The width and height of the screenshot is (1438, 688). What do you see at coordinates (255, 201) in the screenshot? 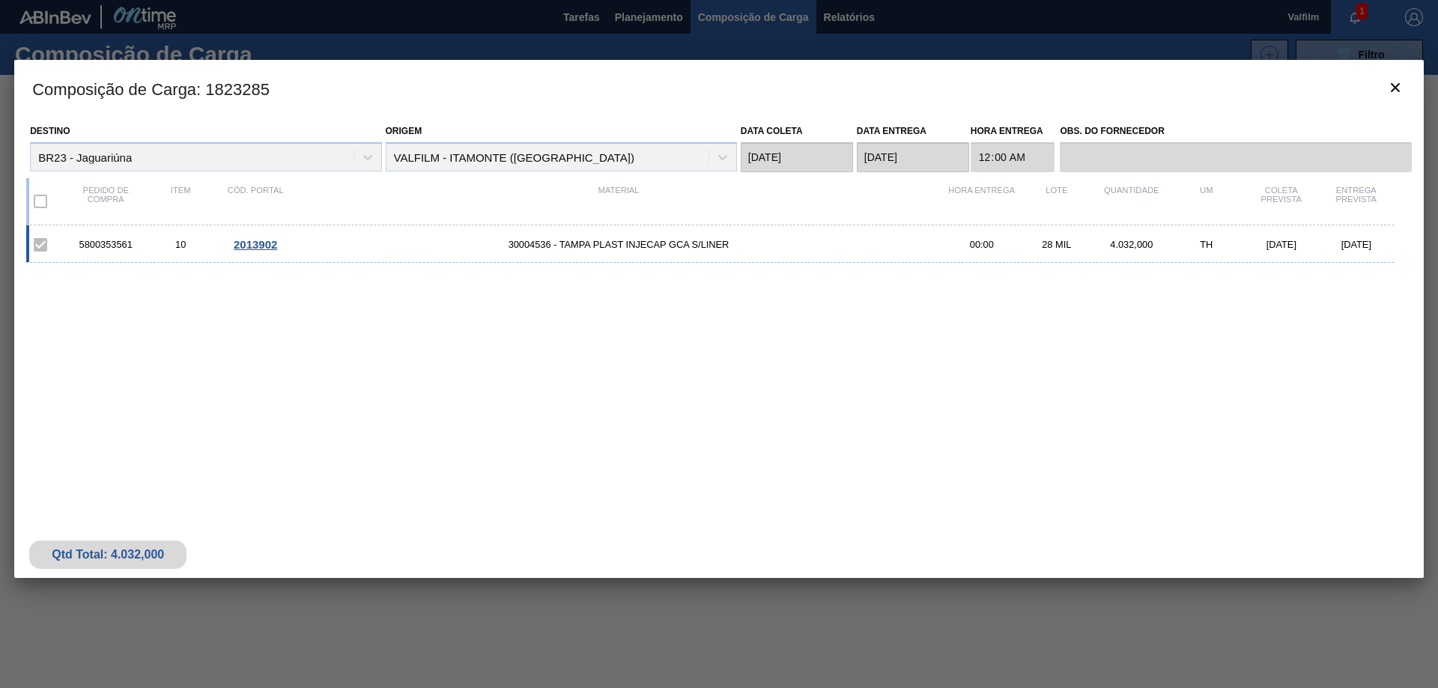
I see `div: Cód. Portal` at bounding box center [255, 201].